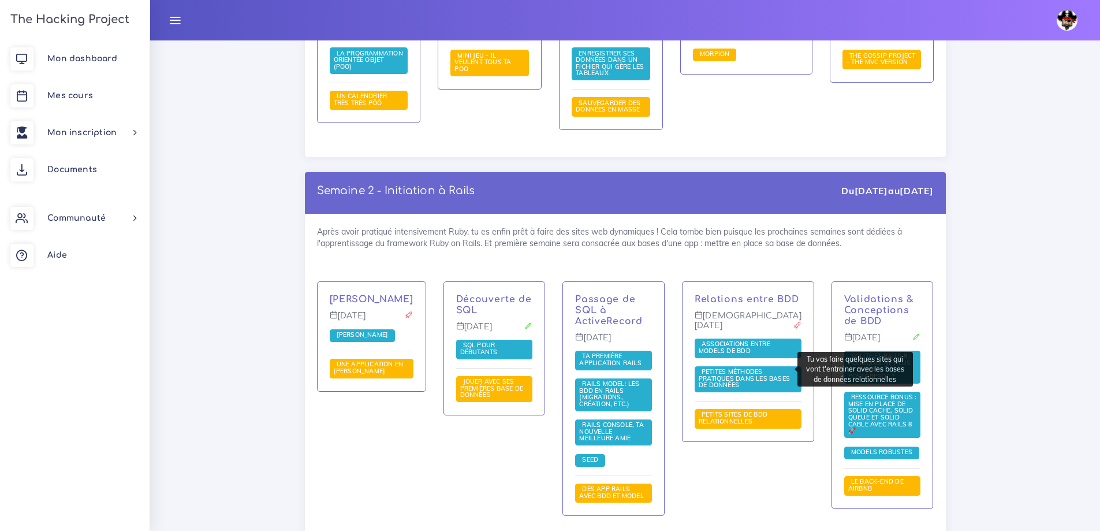 Image resolution: width=1100 pixels, height=531 pixels. I want to click on span: Ta première application Rails, so click(612, 359).